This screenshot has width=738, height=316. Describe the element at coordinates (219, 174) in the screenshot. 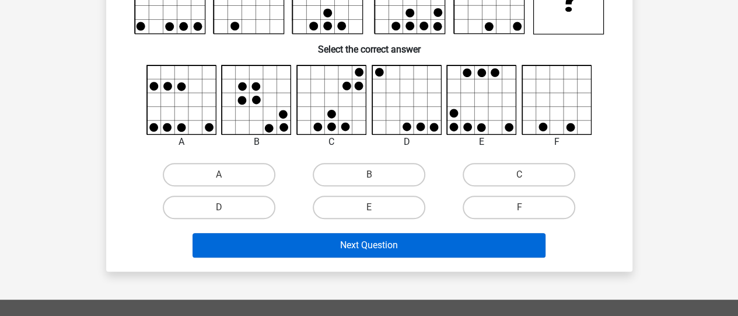

I see `label: A` at that location.